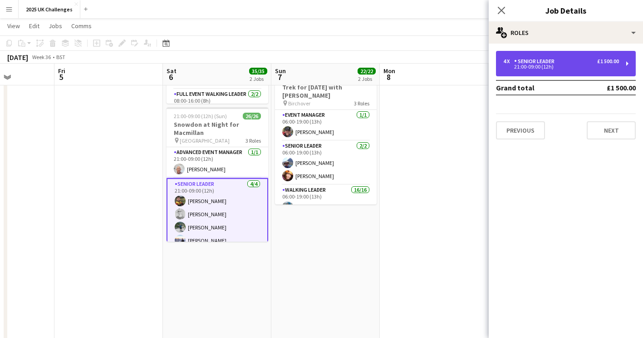 Image resolution: width=643 pixels, height=338 pixels. Describe the element at coordinates (81, 26) in the screenshot. I see `span: Comms` at that location.